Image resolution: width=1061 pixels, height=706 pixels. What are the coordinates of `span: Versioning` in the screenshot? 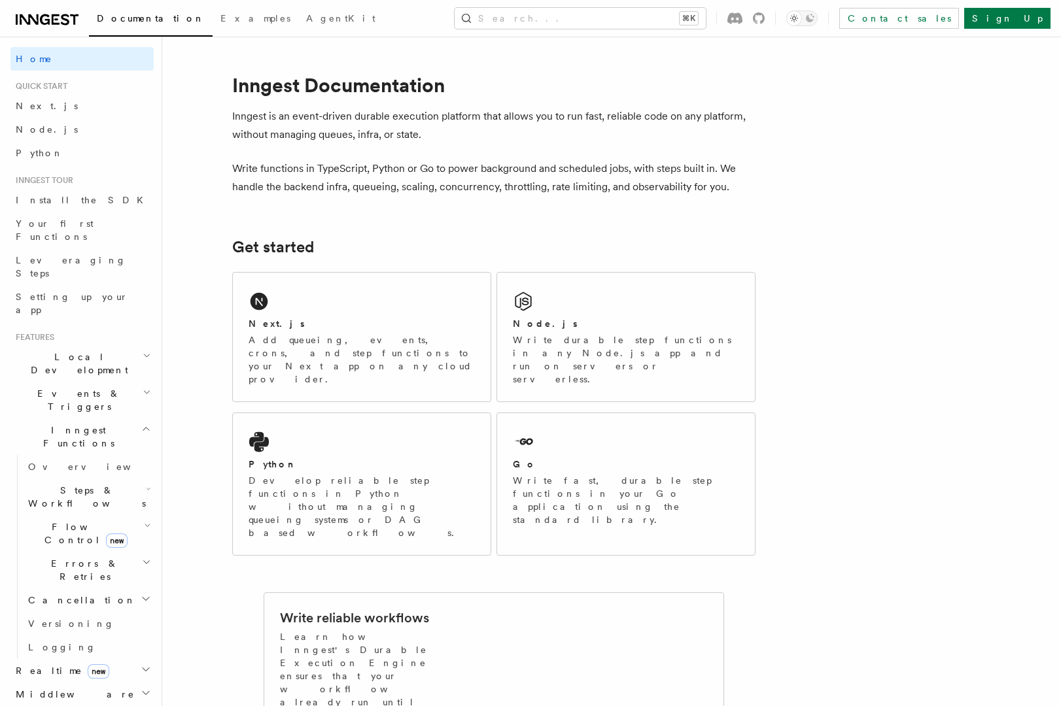 It's located at (71, 624).